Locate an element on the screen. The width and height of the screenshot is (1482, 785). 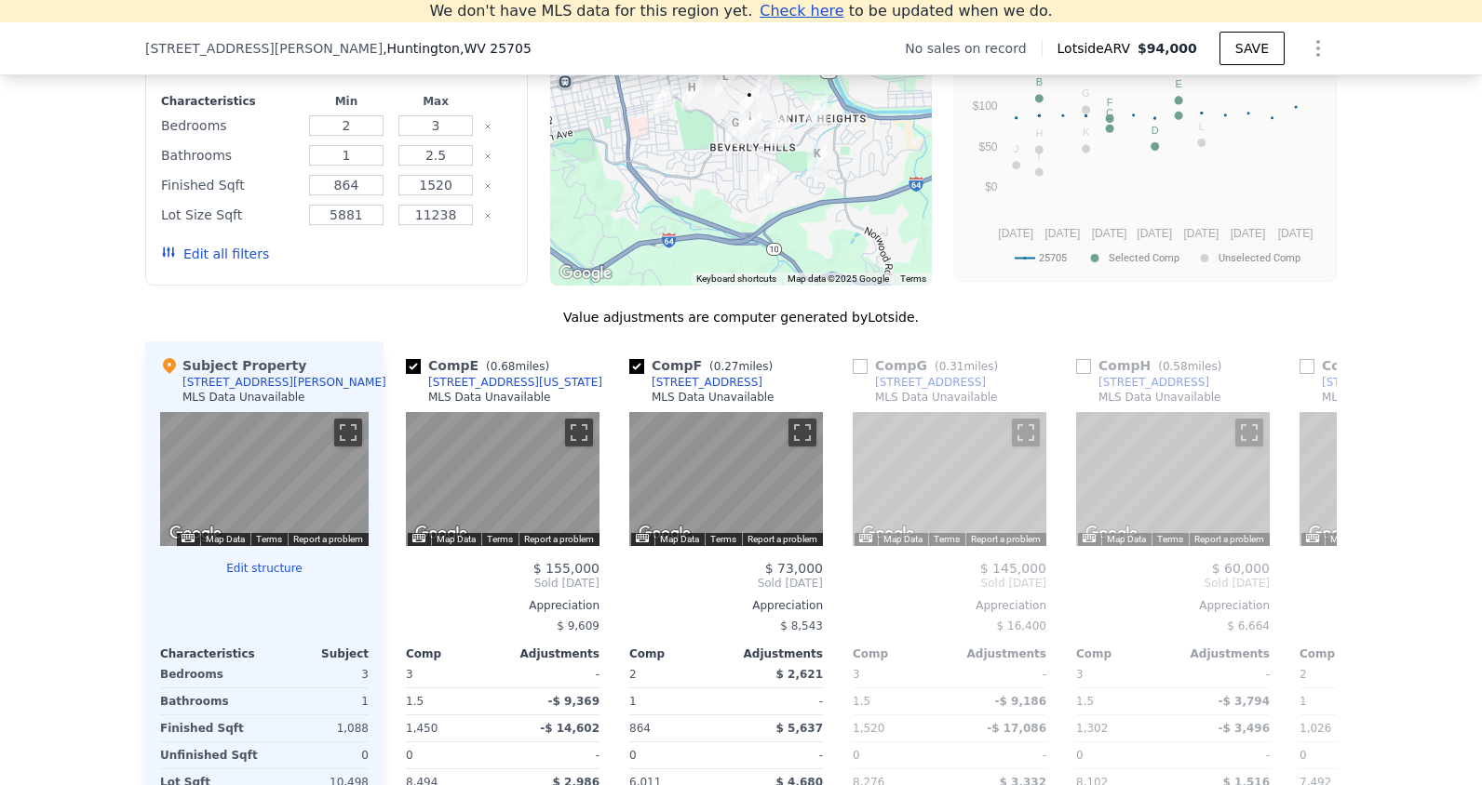
div: 124 Sycamore St is located at coordinates (750, 123).